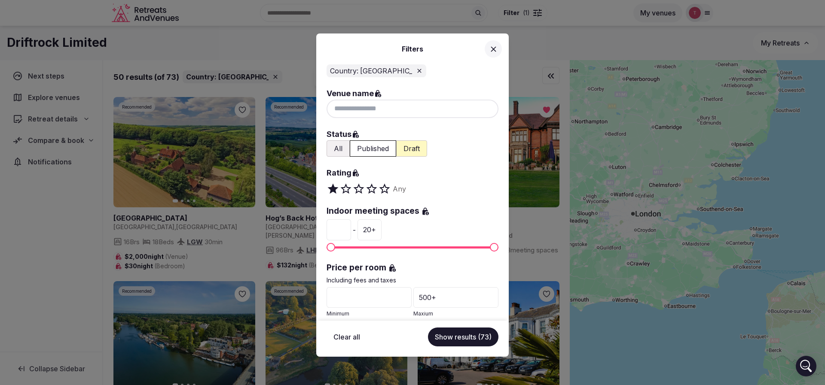  What do you see at coordinates (372, 189) in the screenshot?
I see `span: Set rating to 4` at bounding box center [372, 189].